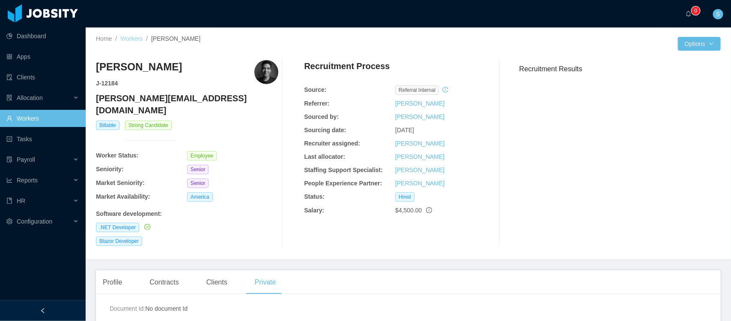 This screenshot has height=321, width=731. Describe the element at coordinates (132, 39) in the screenshot. I see `a: Workers` at that location.